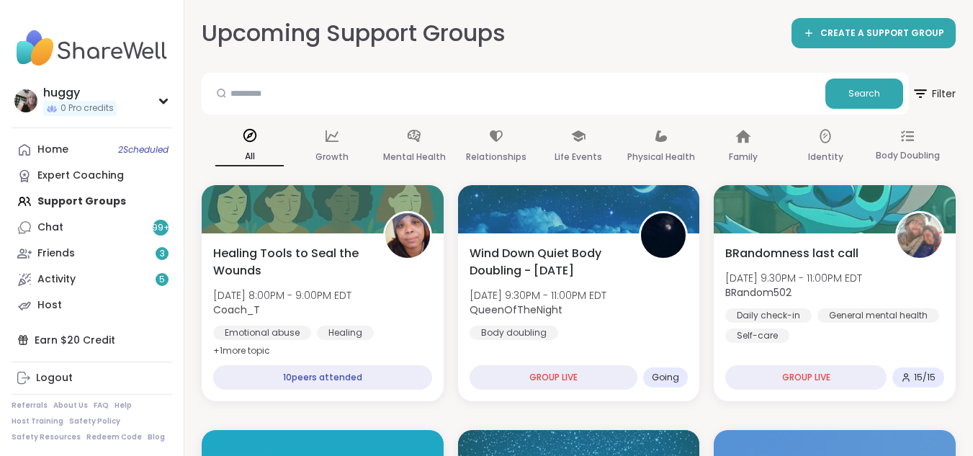  Describe the element at coordinates (407, 235) in the screenshot. I see `img: Coach_T` at that location.